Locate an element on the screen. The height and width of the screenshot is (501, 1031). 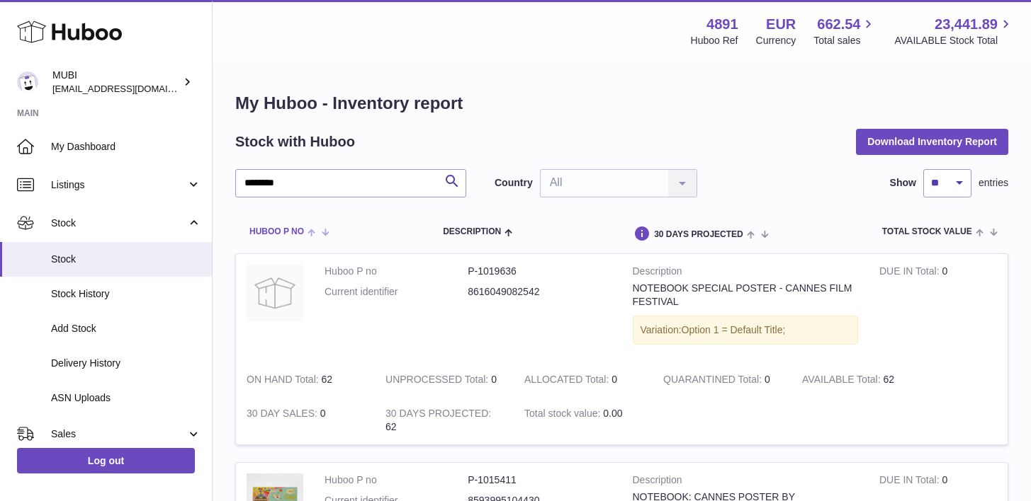
span: My Dashboard is located at coordinates (126, 147).